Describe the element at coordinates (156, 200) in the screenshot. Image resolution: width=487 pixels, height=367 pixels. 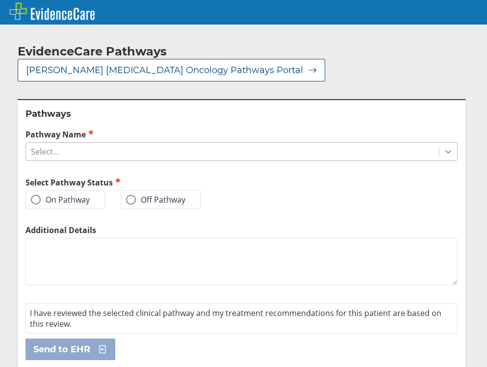
I see `label: Off Pathway` at that location.